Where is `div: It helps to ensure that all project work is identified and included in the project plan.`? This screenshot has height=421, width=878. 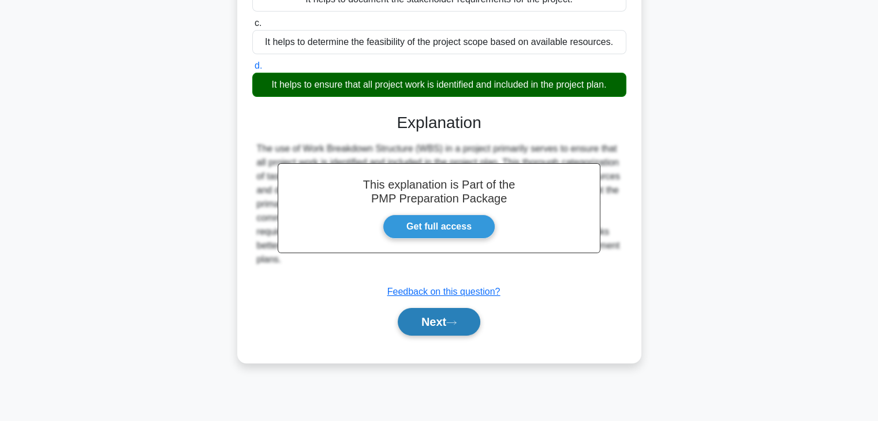 div: It helps to ensure that all project work is identified and included in the project plan. is located at coordinates (439, 85).